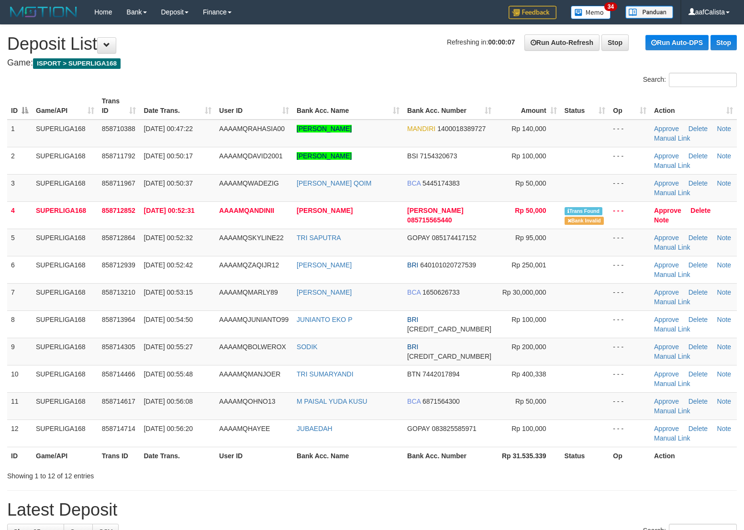 The width and height of the screenshot is (744, 530). What do you see at coordinates (119, 156) in the screenshot?
I see `span: 858711792` at bounding box center [119, 156].